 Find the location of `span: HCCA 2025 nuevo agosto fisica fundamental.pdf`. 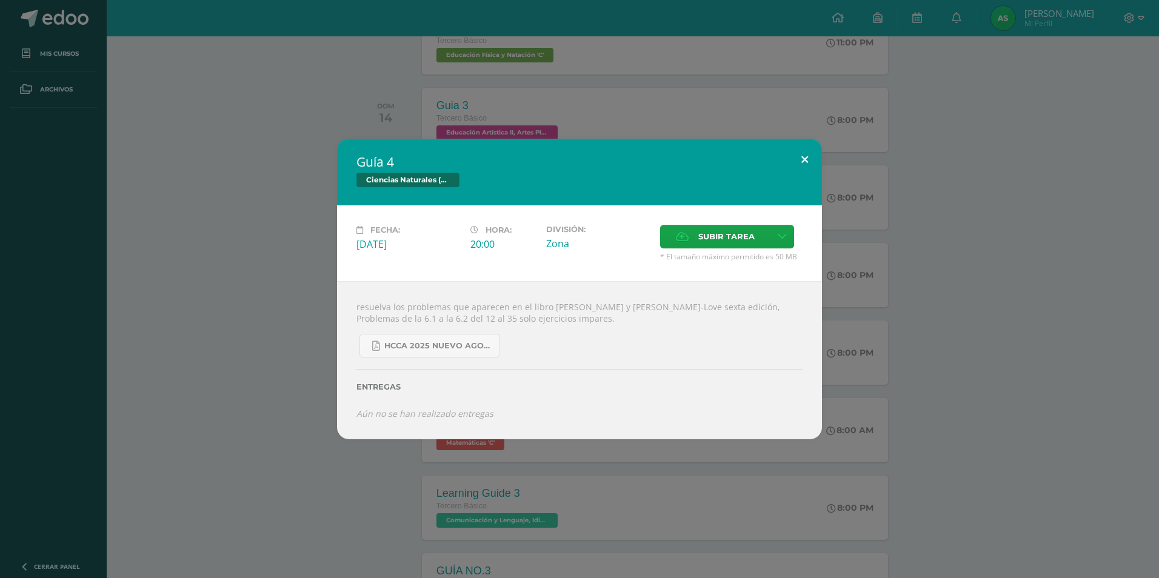

span: HCCA 2025 nuevo agosto fisica fundamental.pdf is located at coordinates (439, 346).